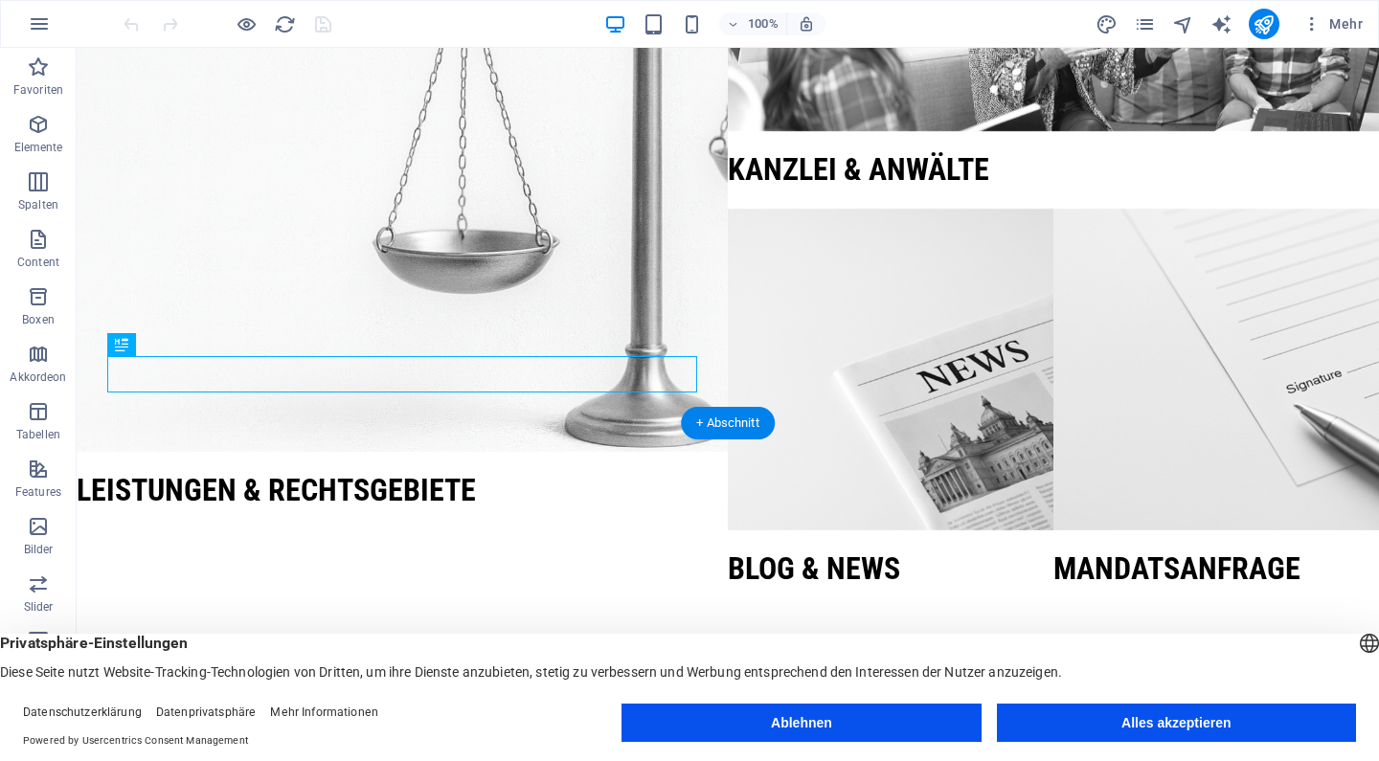 The width and height of the screenshot is (1379, 761). I want to click on p: Elemente, so click(38, 147).